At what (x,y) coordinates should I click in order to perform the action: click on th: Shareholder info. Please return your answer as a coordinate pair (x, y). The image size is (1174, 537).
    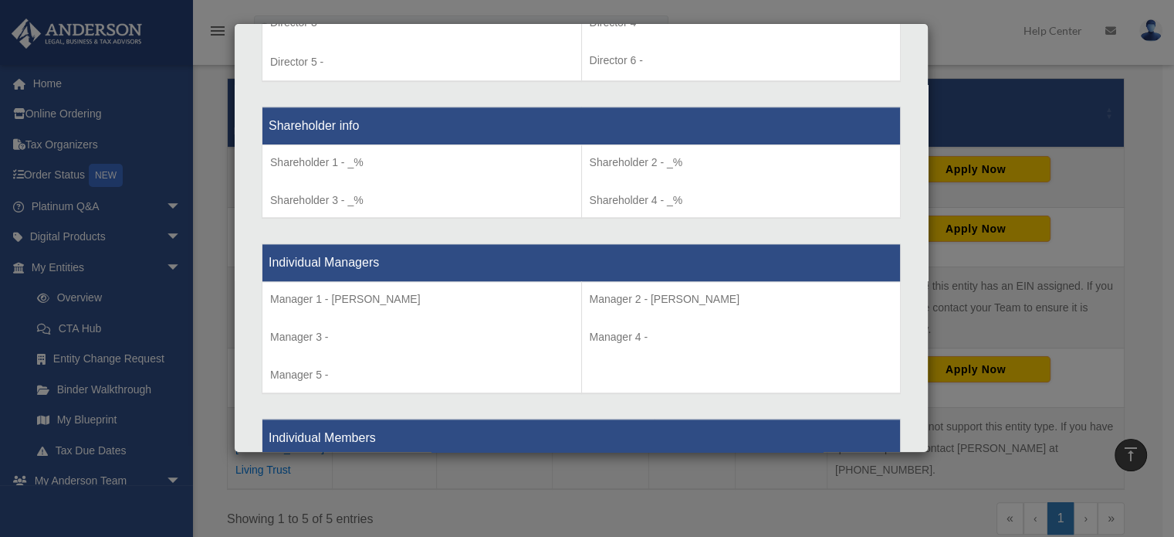
    Looking at the image, I should click on (581, 125).